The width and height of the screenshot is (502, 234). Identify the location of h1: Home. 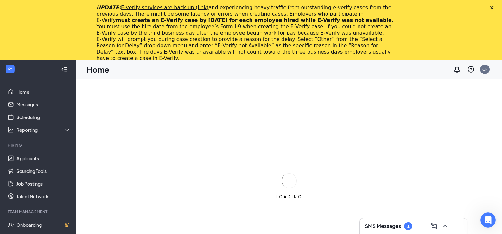
(98, 69).